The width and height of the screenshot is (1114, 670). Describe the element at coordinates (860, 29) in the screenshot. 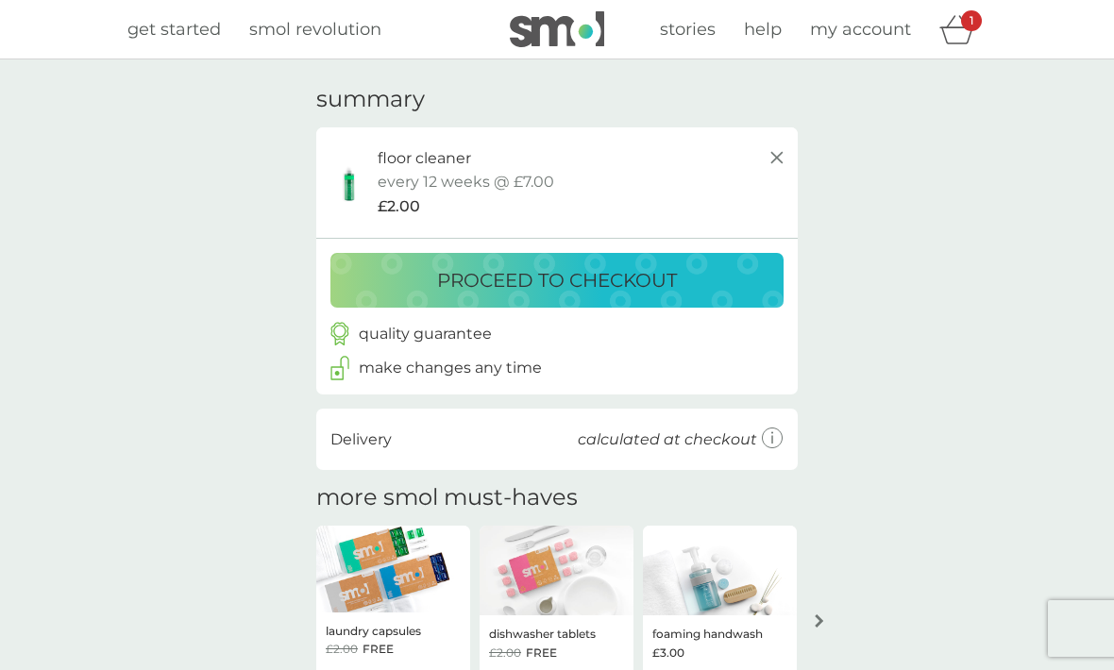

I see `span: my account` at that location.